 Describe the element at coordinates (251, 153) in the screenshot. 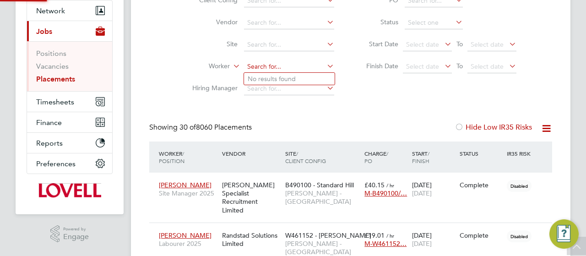

I see `div: Vendor` at that location.